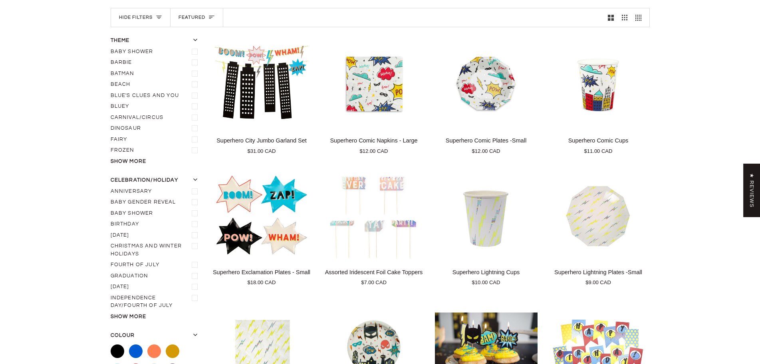 The width and height of the screenshot is (760, 364). What do you see at coordinates (156, 42) in the screenshot?
I see `button: Theme` at bounding box center [156, 42].